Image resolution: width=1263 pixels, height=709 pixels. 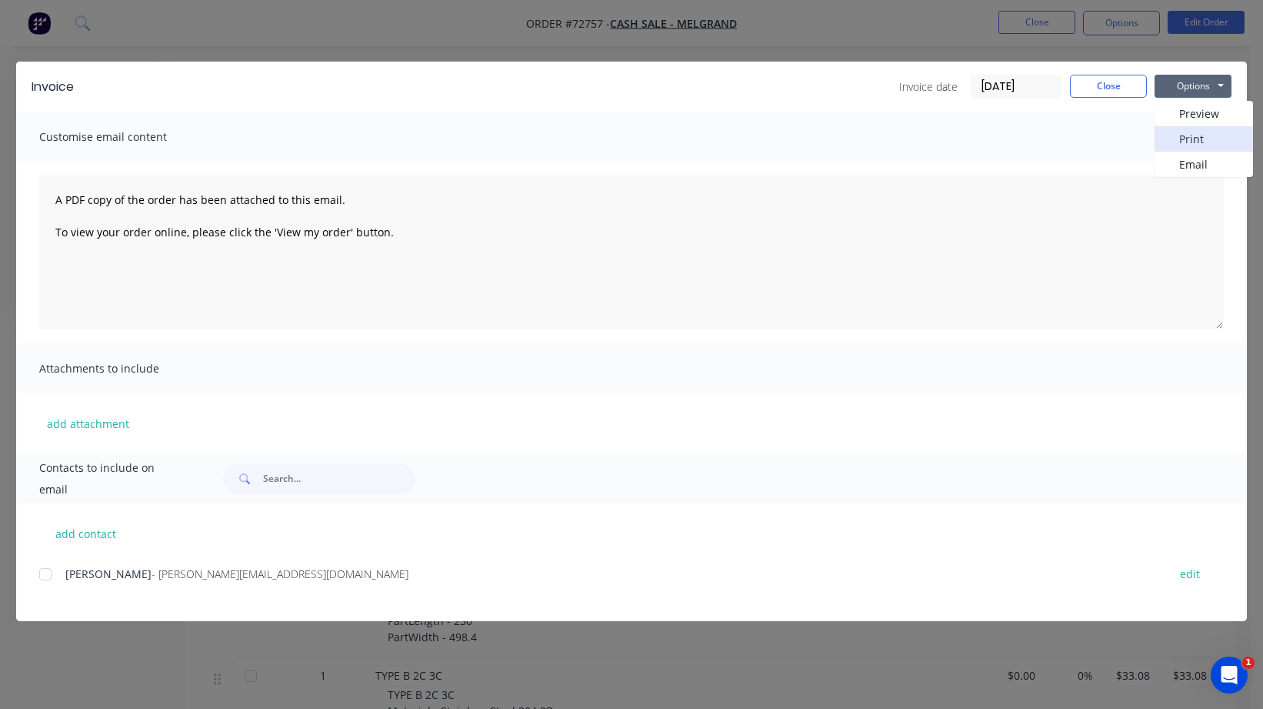 What do you see at coordinates (1204, 113) in the screenshot?
I see `button: Preview` at bounding box center [1204, 113].